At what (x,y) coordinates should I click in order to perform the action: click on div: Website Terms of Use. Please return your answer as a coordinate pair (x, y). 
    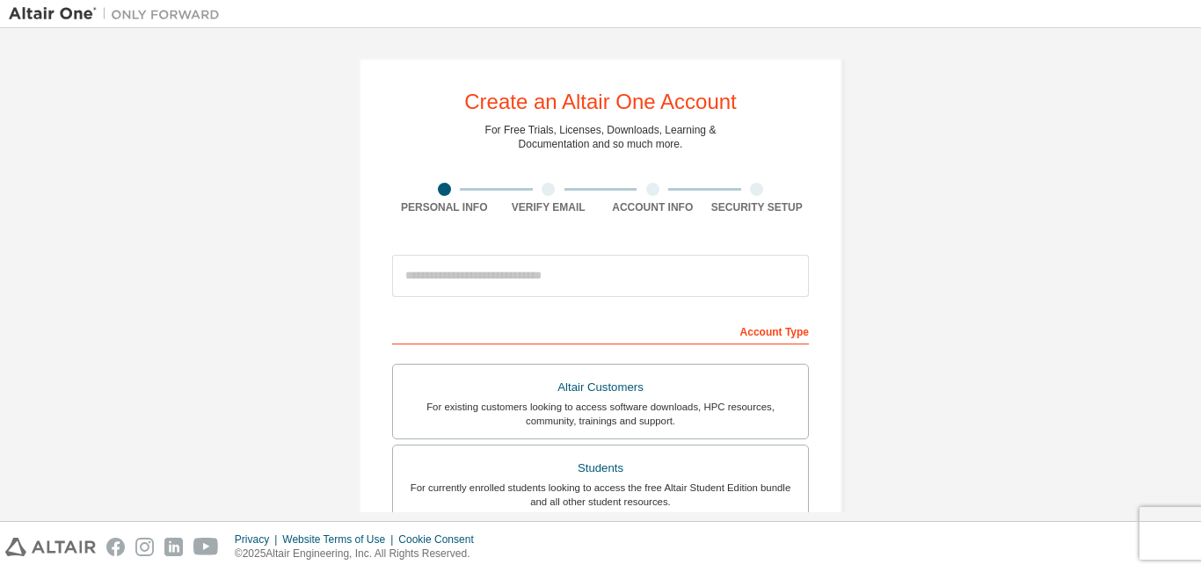
    Looking at the image, I should click on (340, 540).